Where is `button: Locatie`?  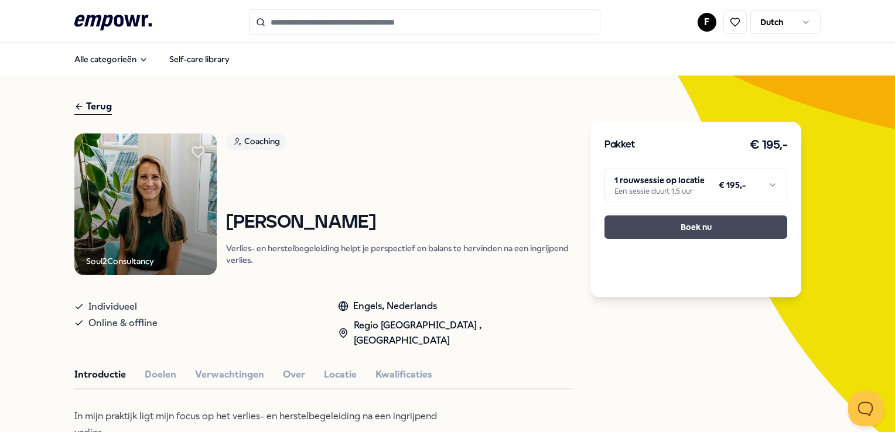 button: Locatie is located at coordinates (340, 375).